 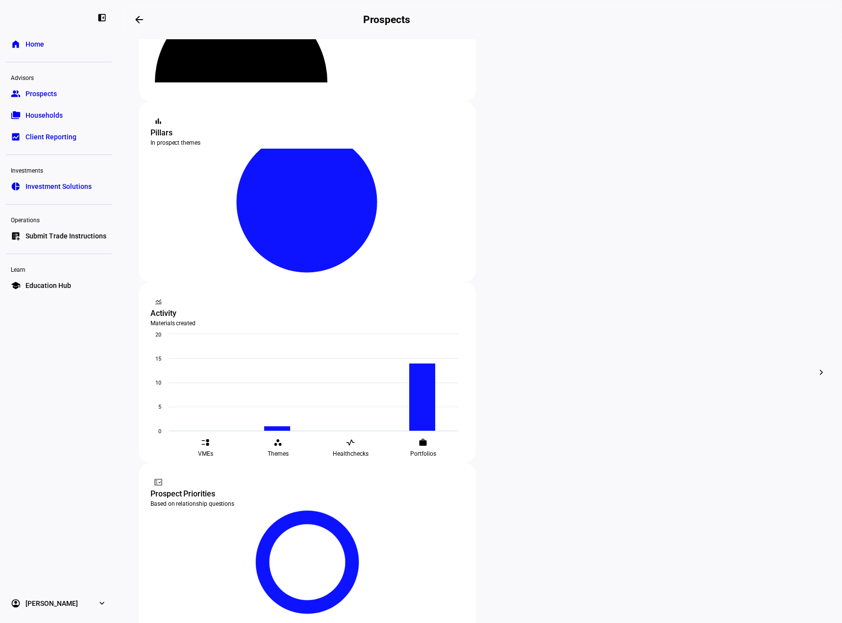 I want to click on eth-mat-symbol: workspaces, so click(x=278, y=442).